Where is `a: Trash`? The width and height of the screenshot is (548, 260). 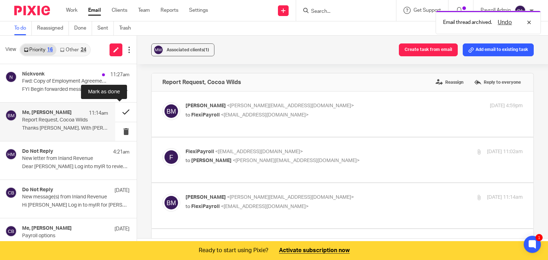 a: Trash is located at coordinates (128, 28).